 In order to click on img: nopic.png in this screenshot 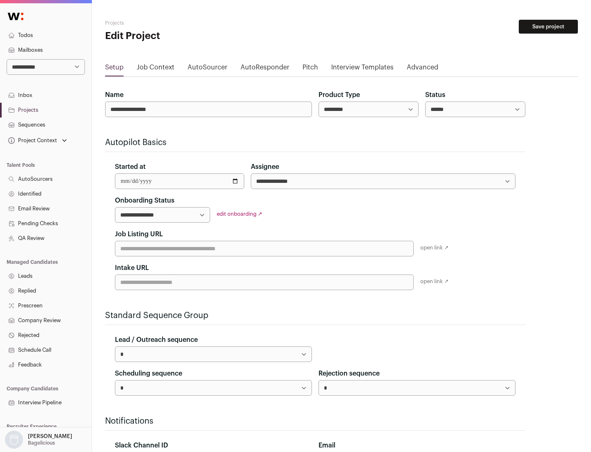, I will do `click(14, 439)`.